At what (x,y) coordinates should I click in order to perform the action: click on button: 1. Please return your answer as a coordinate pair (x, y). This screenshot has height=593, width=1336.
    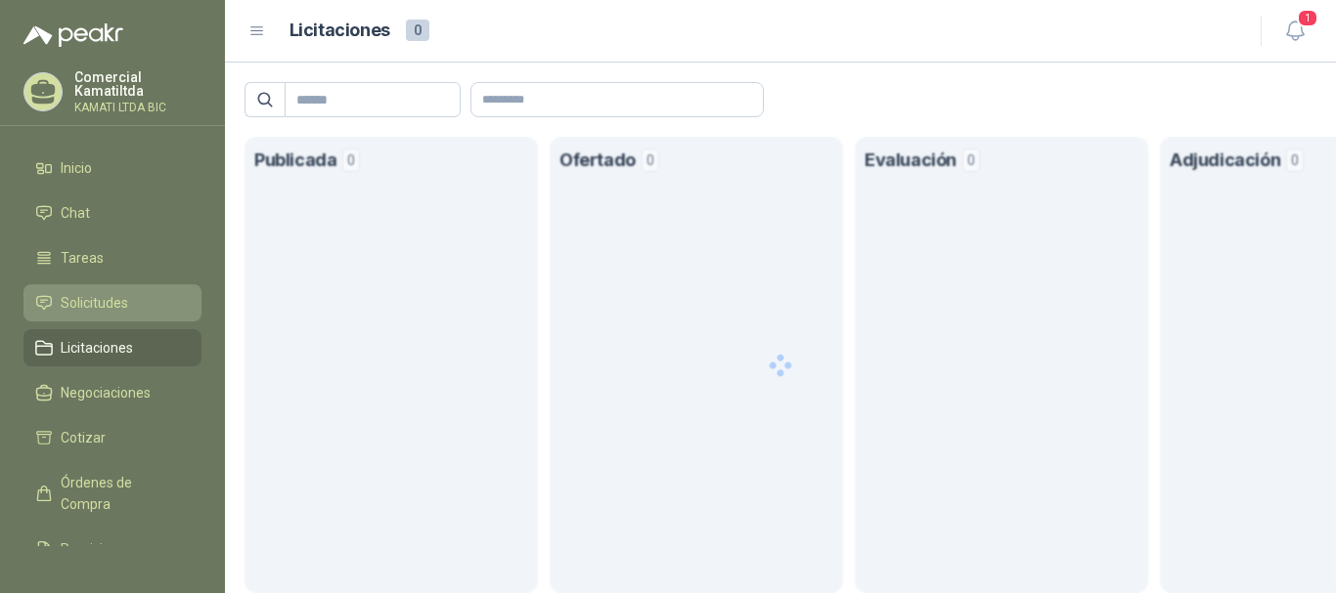
    Looking at the image, I should click on (1295, 31).